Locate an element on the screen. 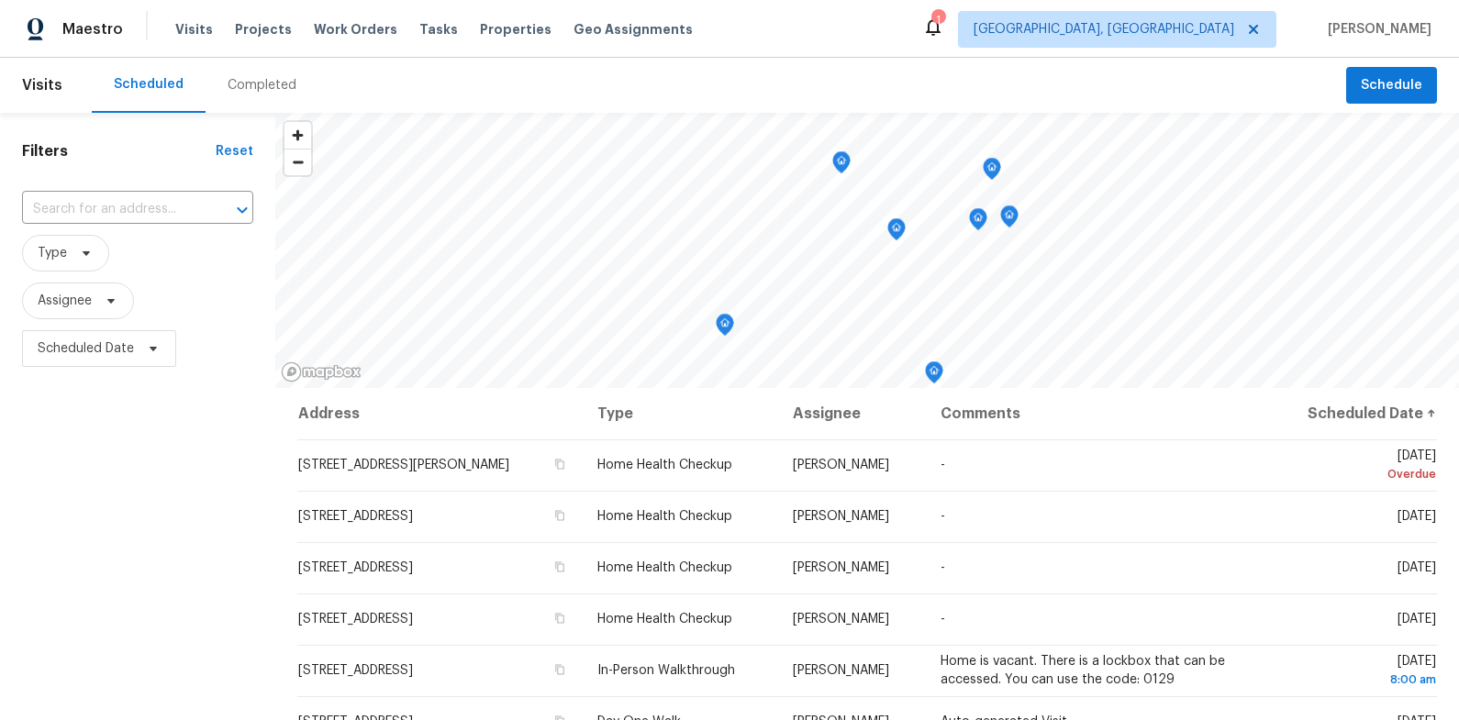 The height and width of the screenshot is (720, 1459). th: Scheduled Date ↑ is located at coordinates (1352, 414).